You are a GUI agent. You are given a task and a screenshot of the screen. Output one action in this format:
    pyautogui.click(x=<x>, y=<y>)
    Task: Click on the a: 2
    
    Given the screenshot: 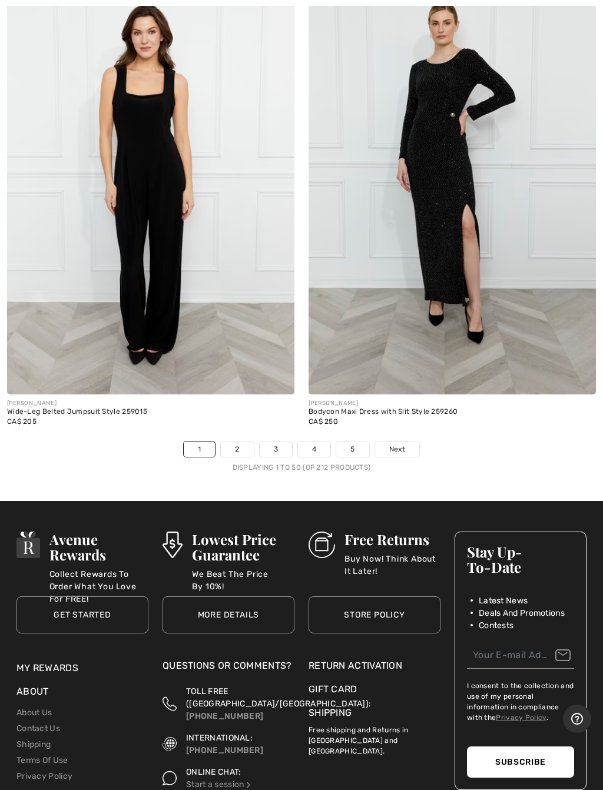 What is the action you would take?
    pyautogui.click(x=237, y=449)
    